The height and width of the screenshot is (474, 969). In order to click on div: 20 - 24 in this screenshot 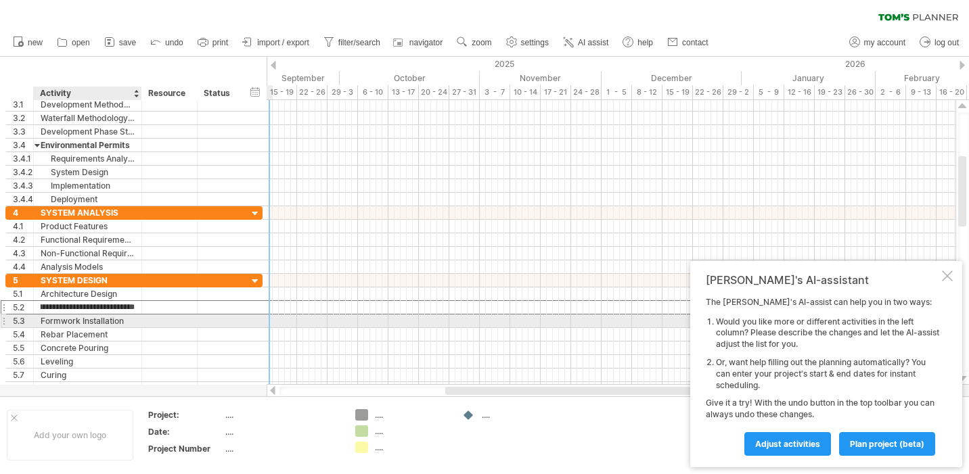, I will do `click(434, 92)`.